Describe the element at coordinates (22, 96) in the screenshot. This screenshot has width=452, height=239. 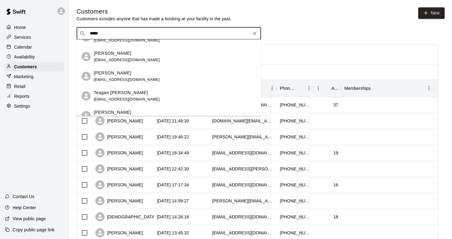
I see `p: Reports` at that location.